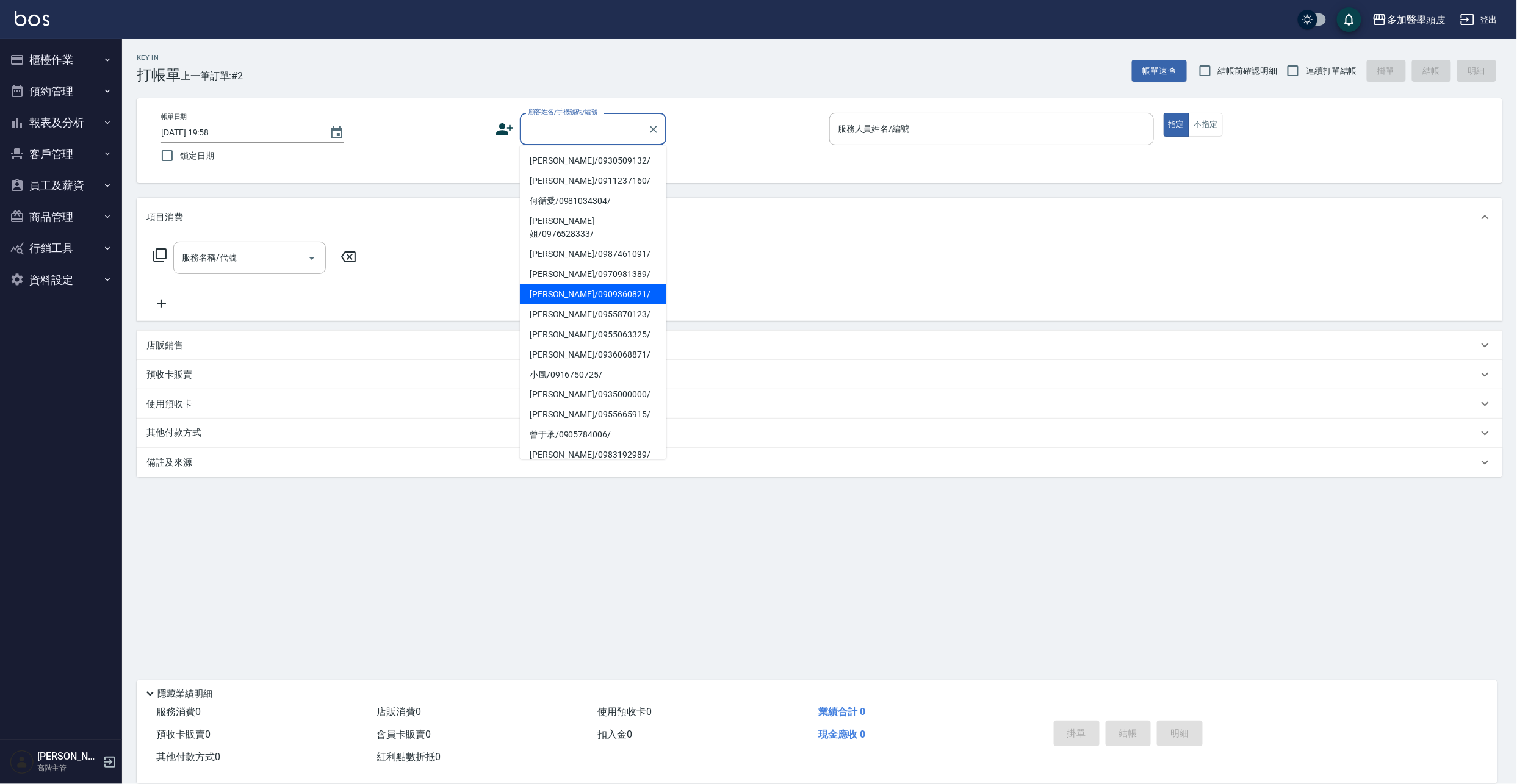  I want to click on span: 紅利點數折抵 0, so click(408, 756).